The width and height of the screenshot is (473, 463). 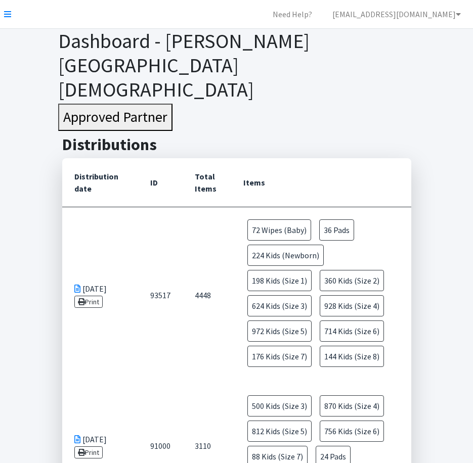 What do you see at coordinates (279, 230) in the screenshot?
I see `span: 72 Wipes (Baby)` at bounding box center [279, 230].